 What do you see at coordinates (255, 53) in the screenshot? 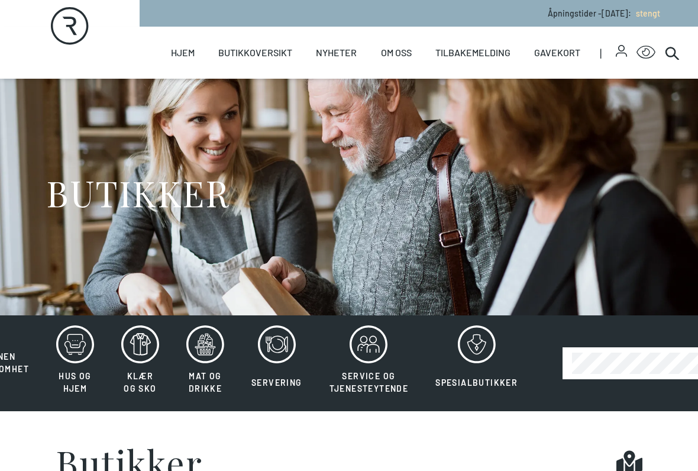
I see `a: Butikkoversikt` at bounding box center [255, 53].